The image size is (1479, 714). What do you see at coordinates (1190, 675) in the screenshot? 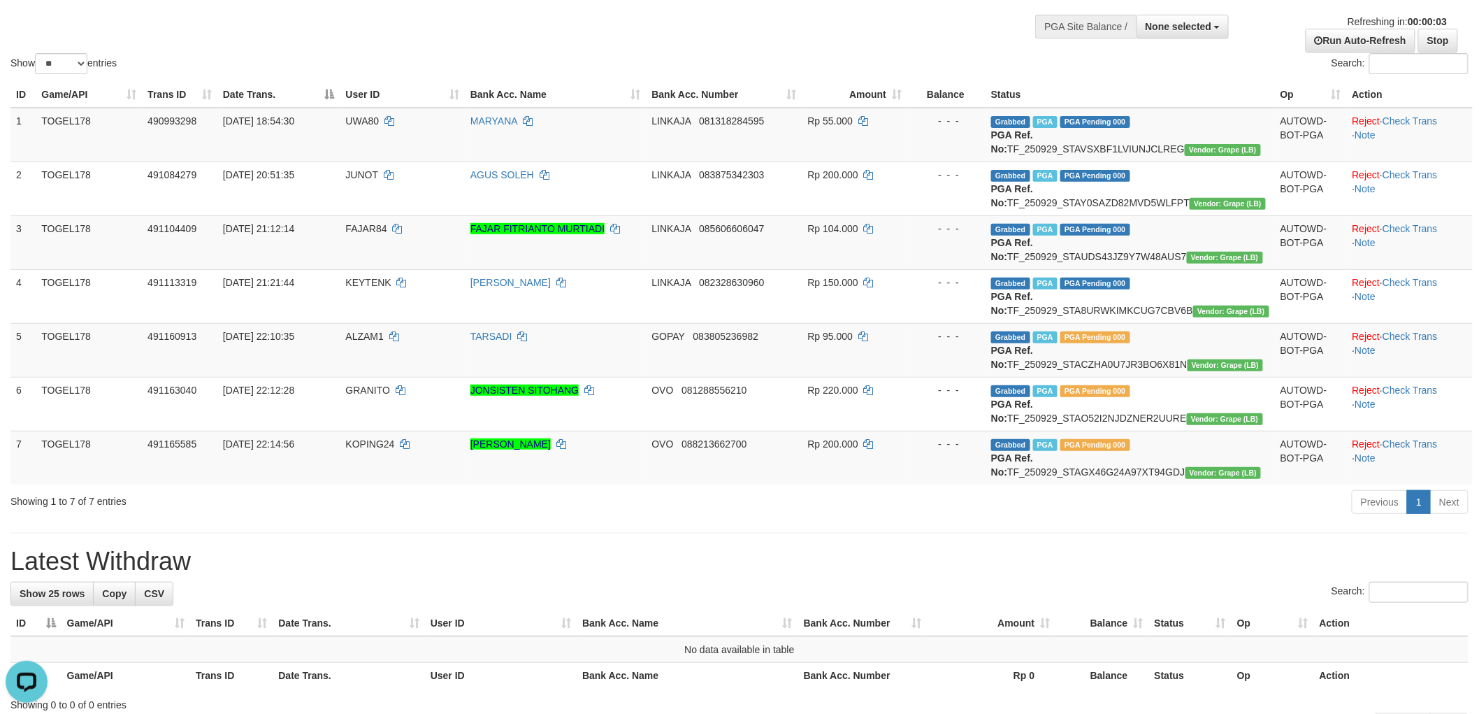
I see `th: Status` at bounding box center [1190, 675].